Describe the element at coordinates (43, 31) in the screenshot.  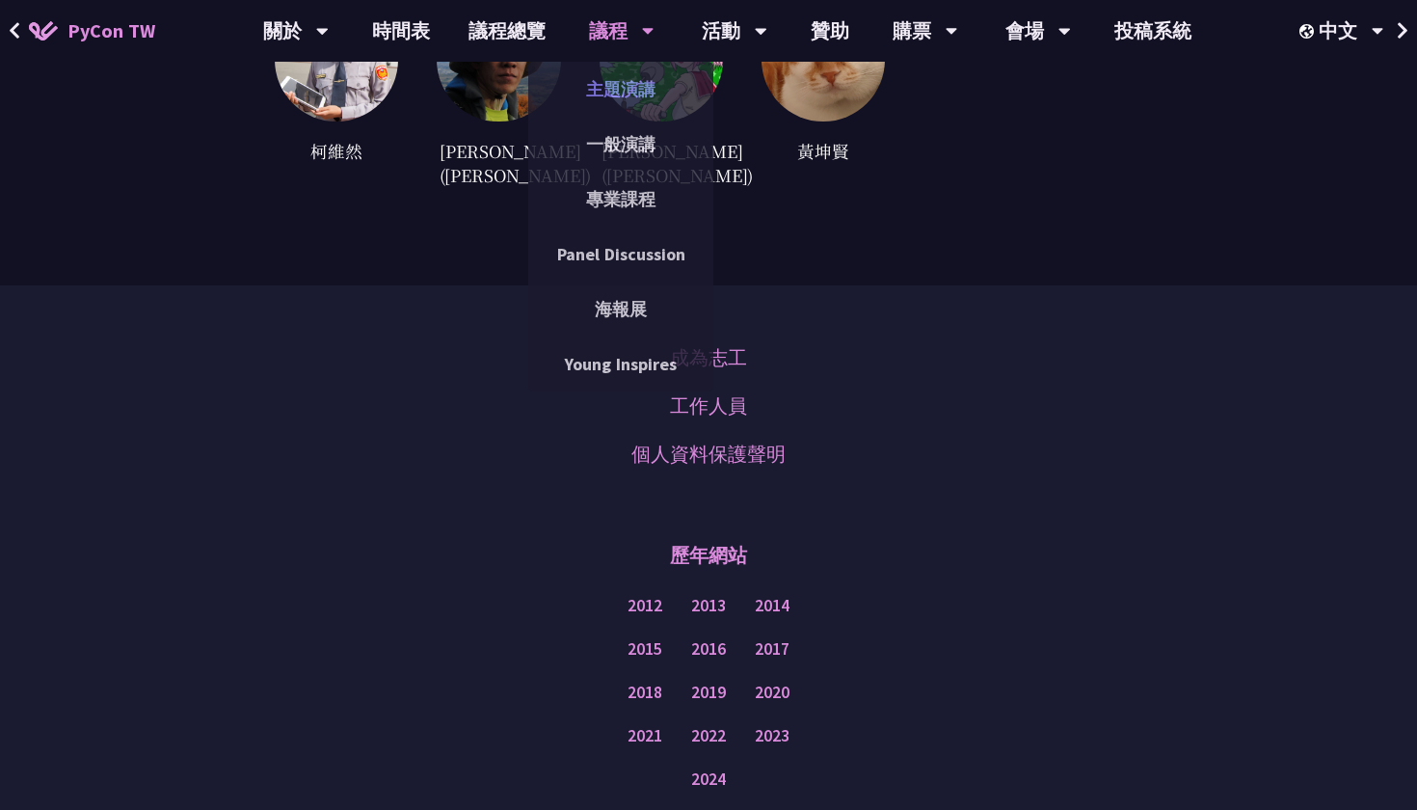
I see `img: Home icon of PyCon TW 2025` at that location.